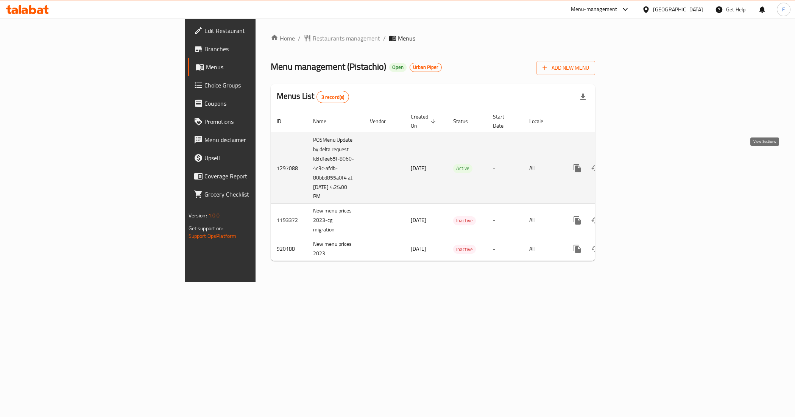 The image size is (795, 417). Describe the element at coordinates (463, 168) in the screenshot. I see `span: Active` at that location.